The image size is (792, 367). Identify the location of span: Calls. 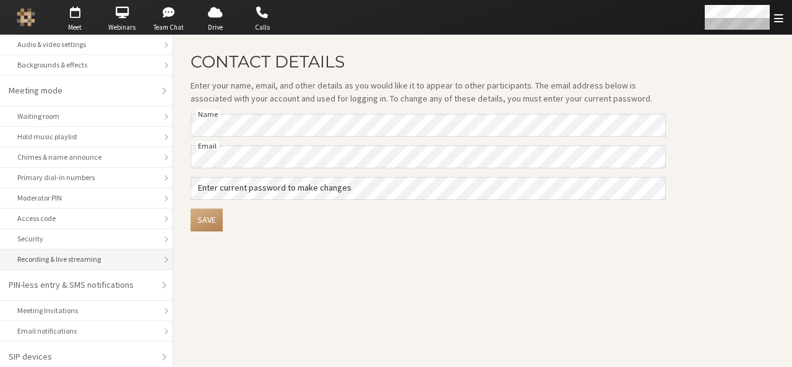
(262, 27).